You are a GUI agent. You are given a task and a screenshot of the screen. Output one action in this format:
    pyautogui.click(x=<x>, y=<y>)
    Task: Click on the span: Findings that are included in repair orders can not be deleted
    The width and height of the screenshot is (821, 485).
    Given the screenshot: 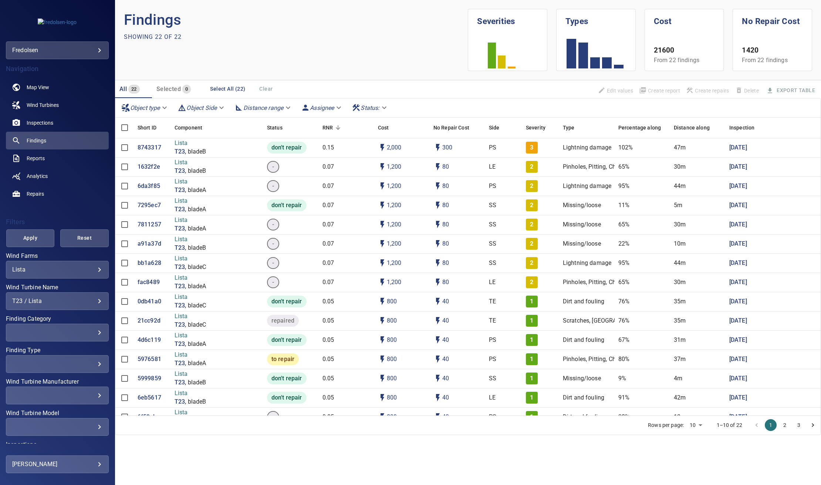 What is the action you would take?
    pyautogui.click(x=747, y=91)
    